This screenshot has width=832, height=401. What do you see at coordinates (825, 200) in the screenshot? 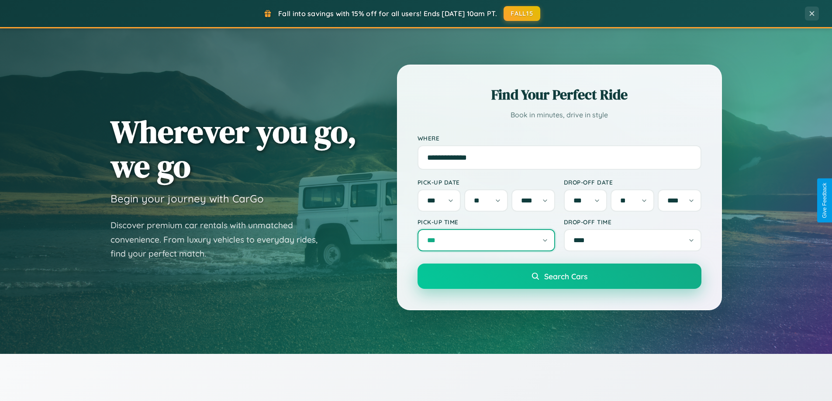
I see `div: Give Feedback` at bounding box center [825, 200].